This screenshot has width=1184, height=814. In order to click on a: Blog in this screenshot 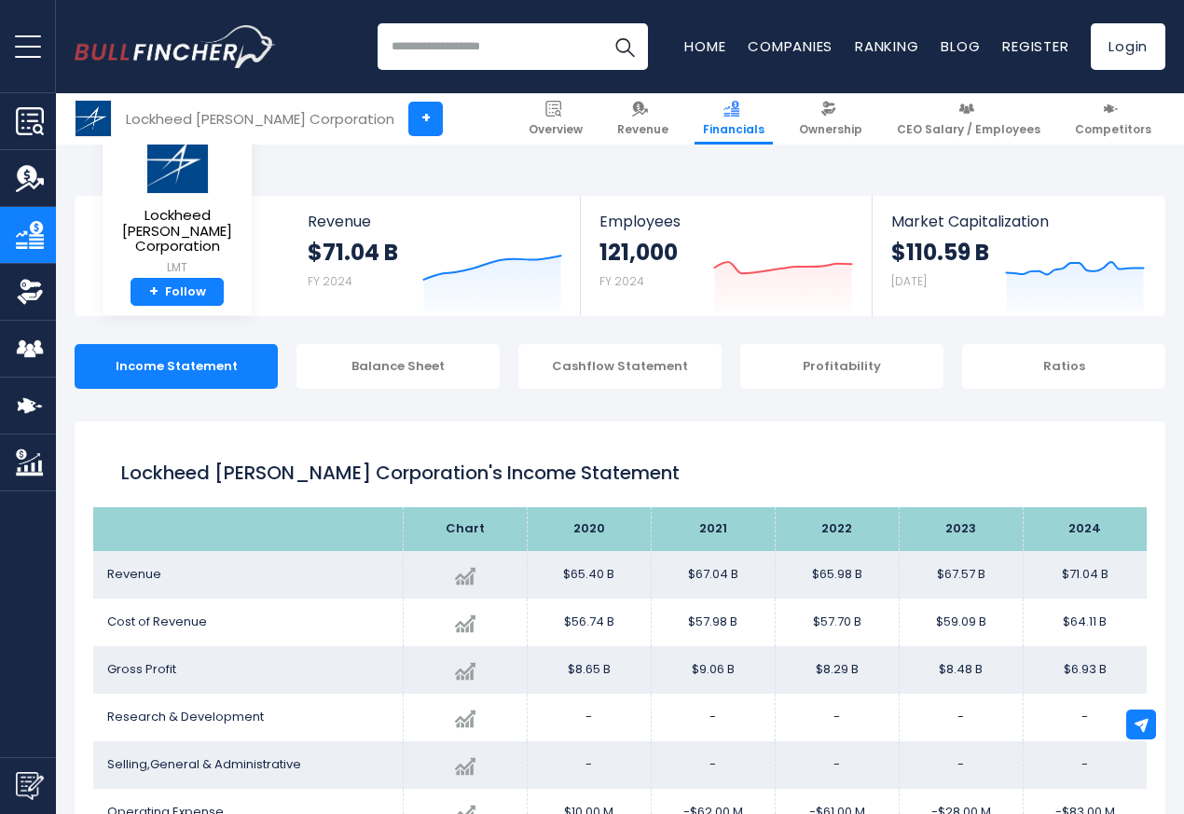, I will do `click(960, 46)`.